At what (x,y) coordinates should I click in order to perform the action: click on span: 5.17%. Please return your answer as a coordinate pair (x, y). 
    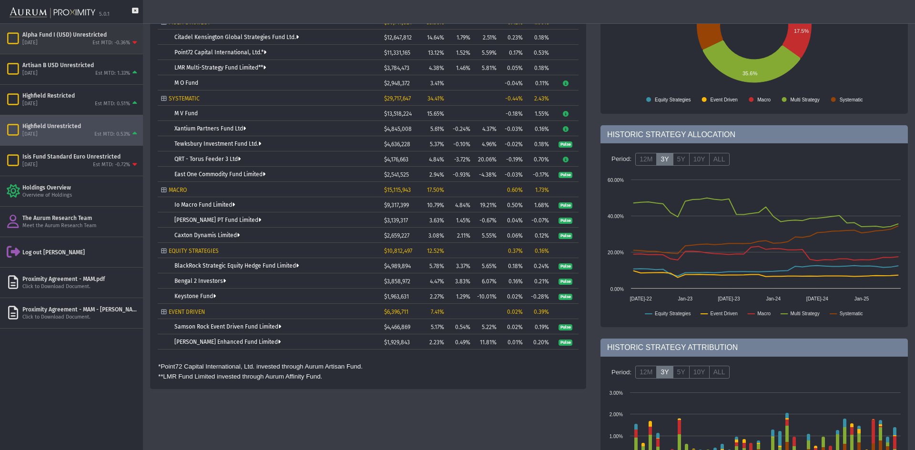
    Looking at the image, I should click on (437, 327).